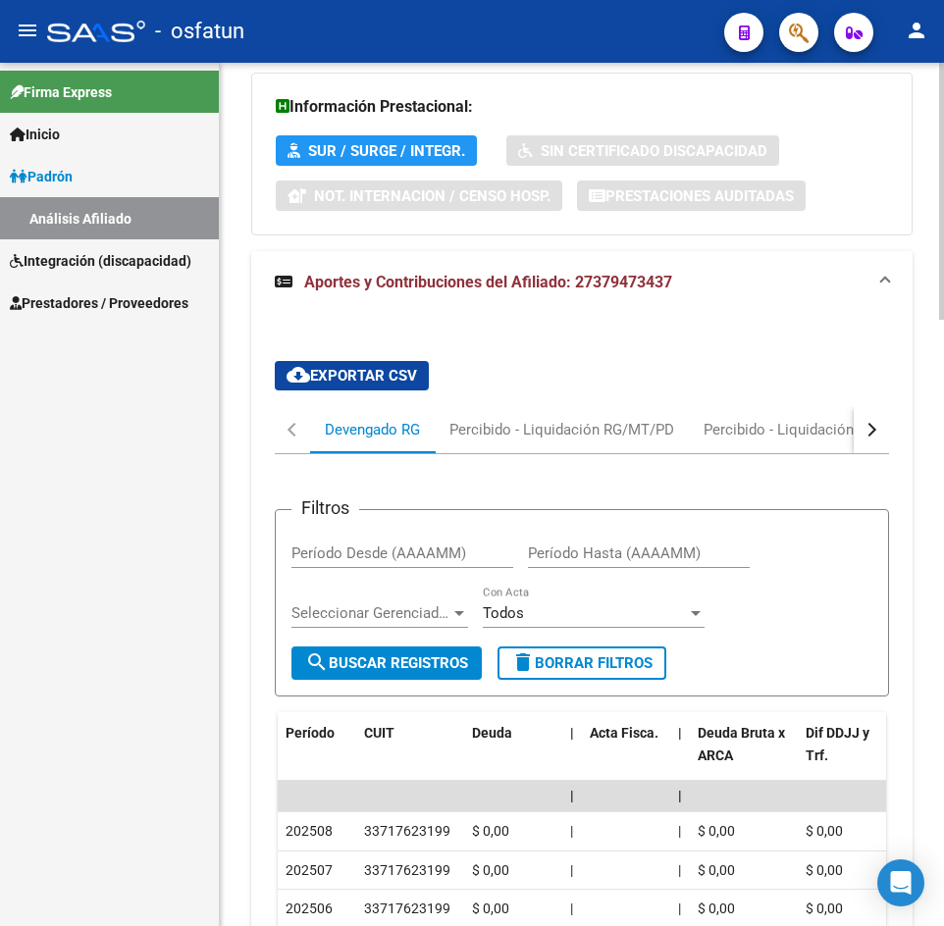 The image size is (944, 926). Describe the element at coordinates (492, 733) in the screenshot. I see `span: Deuda` at that location.